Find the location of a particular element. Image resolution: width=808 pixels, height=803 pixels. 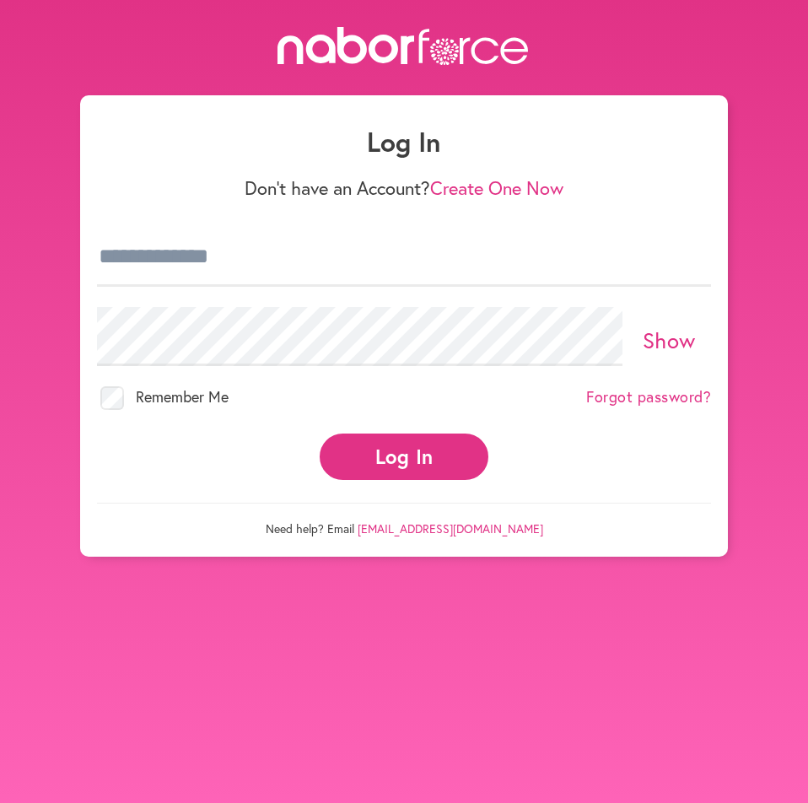

h1: Log In is located at coordinates (404, 142).